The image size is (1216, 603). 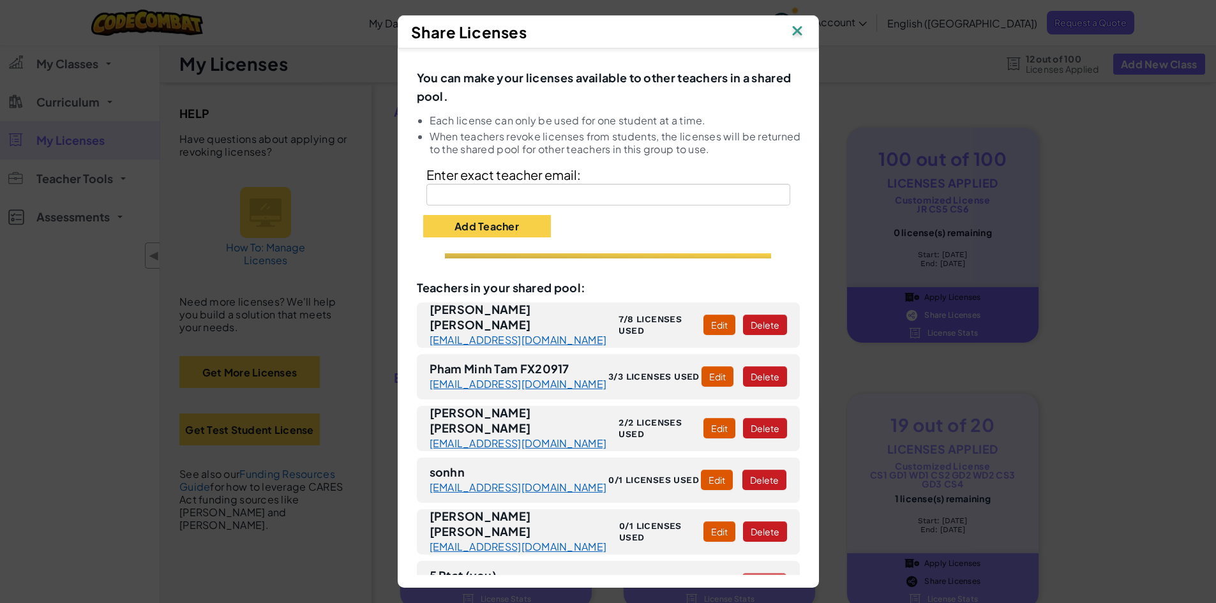 What do you see at coordinates (504, 174) in the screenshot?
I see `span: Enter exact teacher email:` at bounding box center [504, 174].